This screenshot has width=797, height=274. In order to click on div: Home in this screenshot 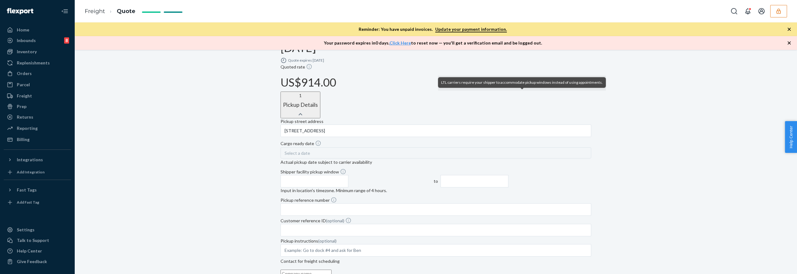, I will do `click(23, 30)`.